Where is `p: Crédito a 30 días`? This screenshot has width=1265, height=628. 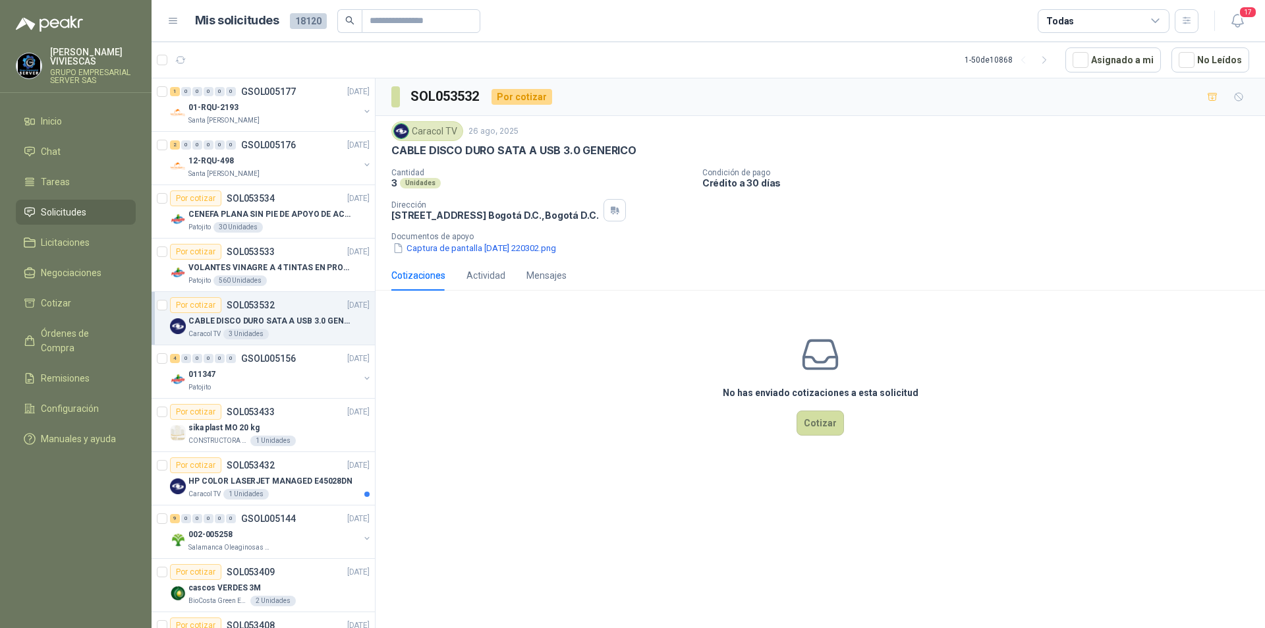
p: Crédito a 30 días is located at coordinates (981, 182).